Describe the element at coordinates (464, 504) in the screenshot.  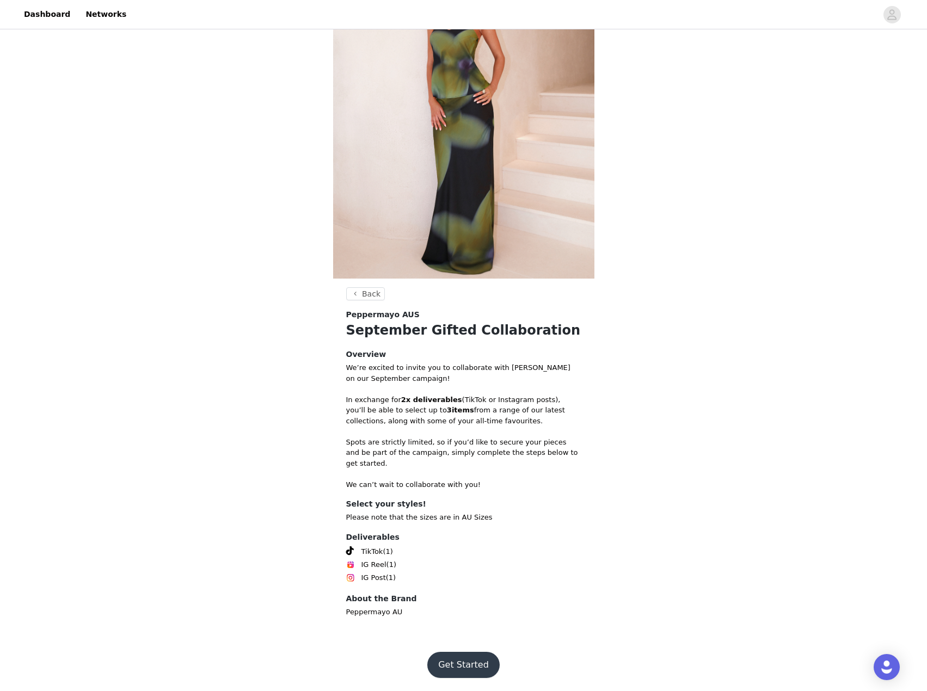
I see `h4: Select your styles!` at that location.